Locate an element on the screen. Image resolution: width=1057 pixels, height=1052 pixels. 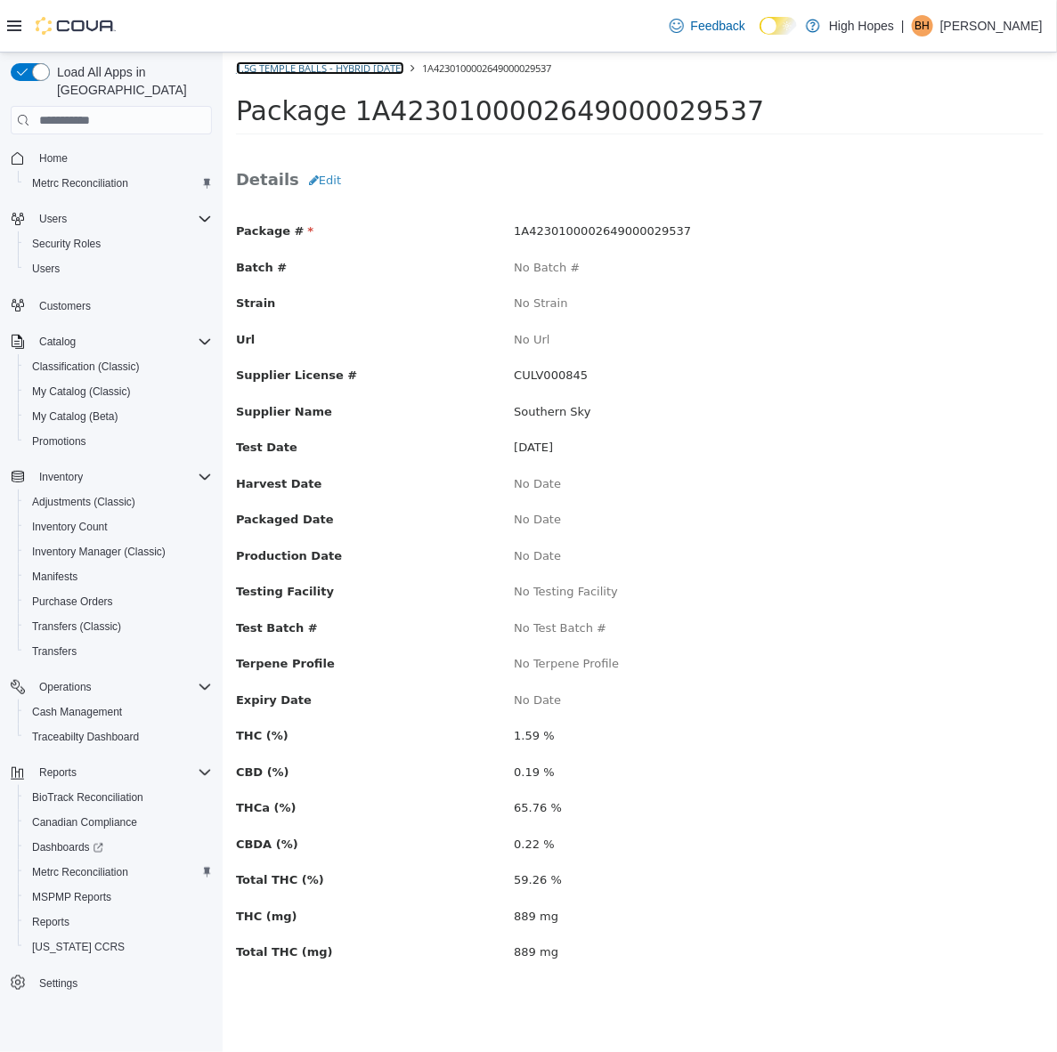
span: 889 mg is located at coordinates (313, 899).